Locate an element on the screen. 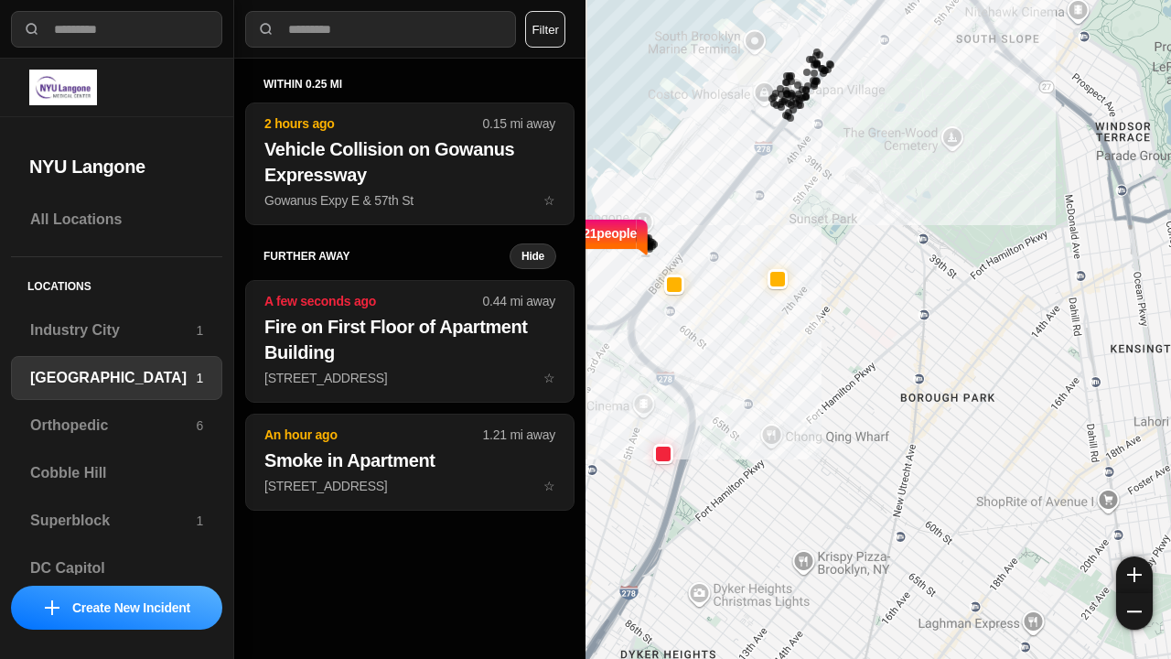  button: Filter is located at coordinates (545, 29).